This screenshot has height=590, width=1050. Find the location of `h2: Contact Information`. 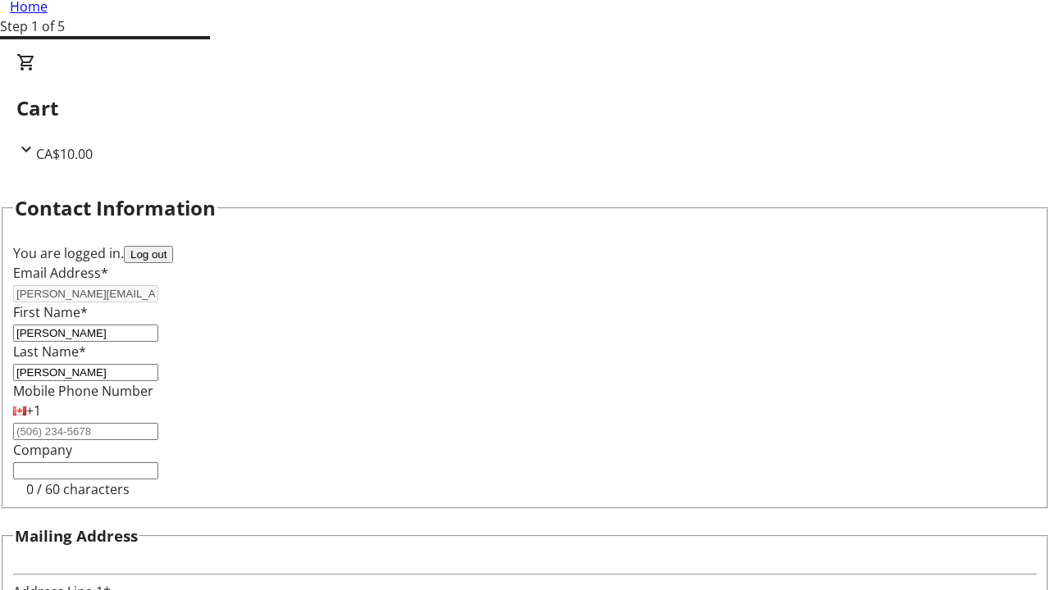

h2: Contact Information is located at coordinates (115, 208).